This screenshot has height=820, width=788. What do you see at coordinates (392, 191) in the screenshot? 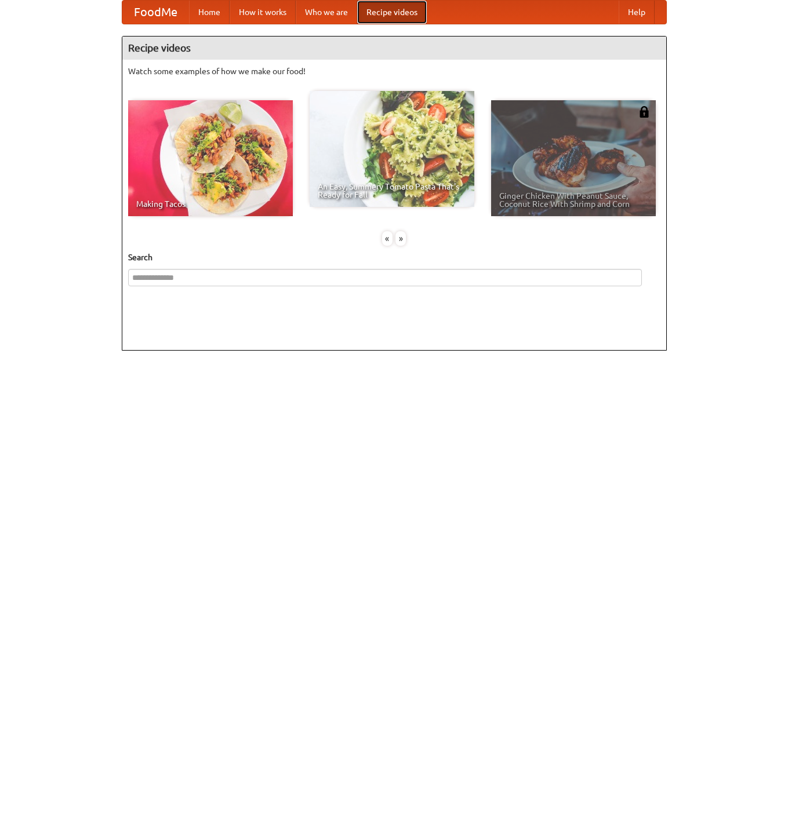
I see `span: An Easy, Summery Tomato Pasta That's Ready for Fall` at bounding box center [392, 191].